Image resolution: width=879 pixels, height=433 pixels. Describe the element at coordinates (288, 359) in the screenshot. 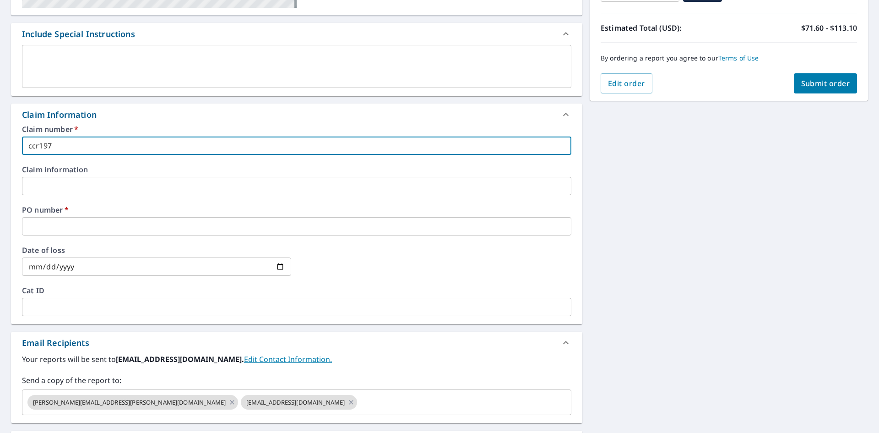

I see `a: EditContactInfo` at that location.